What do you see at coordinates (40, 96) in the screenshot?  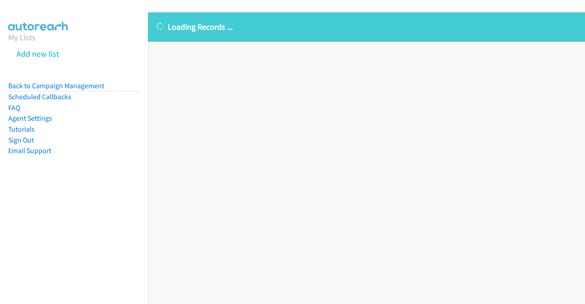 I see `a: Scheduled Callbacks` at bounding box center [40, 96].